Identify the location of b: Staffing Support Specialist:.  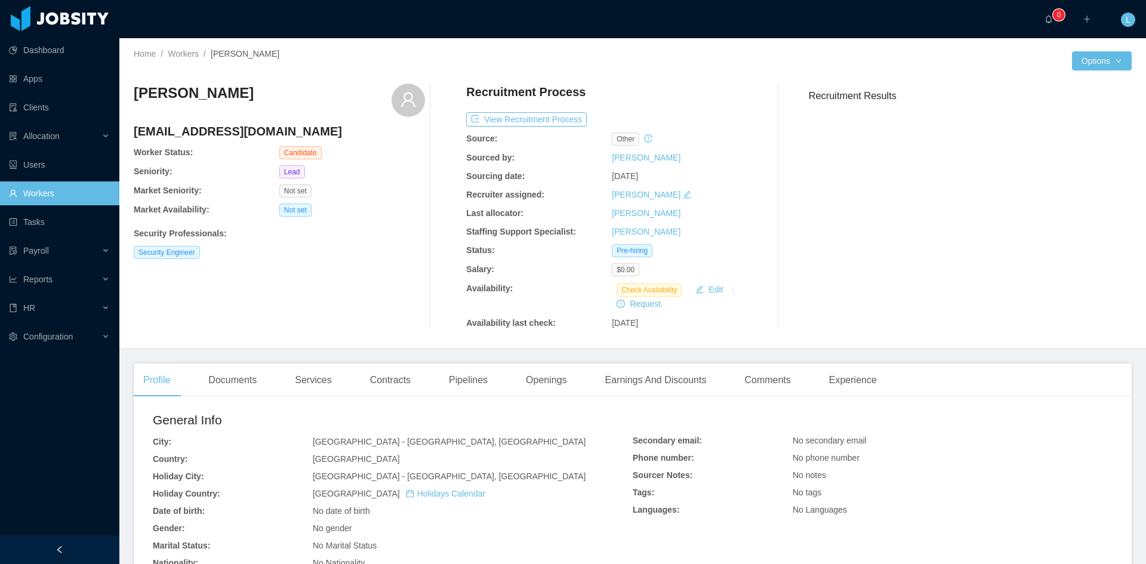
(521, 232).